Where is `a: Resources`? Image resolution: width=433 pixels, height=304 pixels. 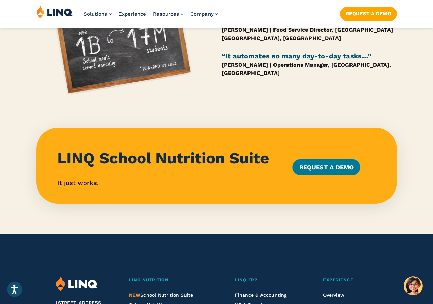
a: Resources is located at coordinates (168, 14).